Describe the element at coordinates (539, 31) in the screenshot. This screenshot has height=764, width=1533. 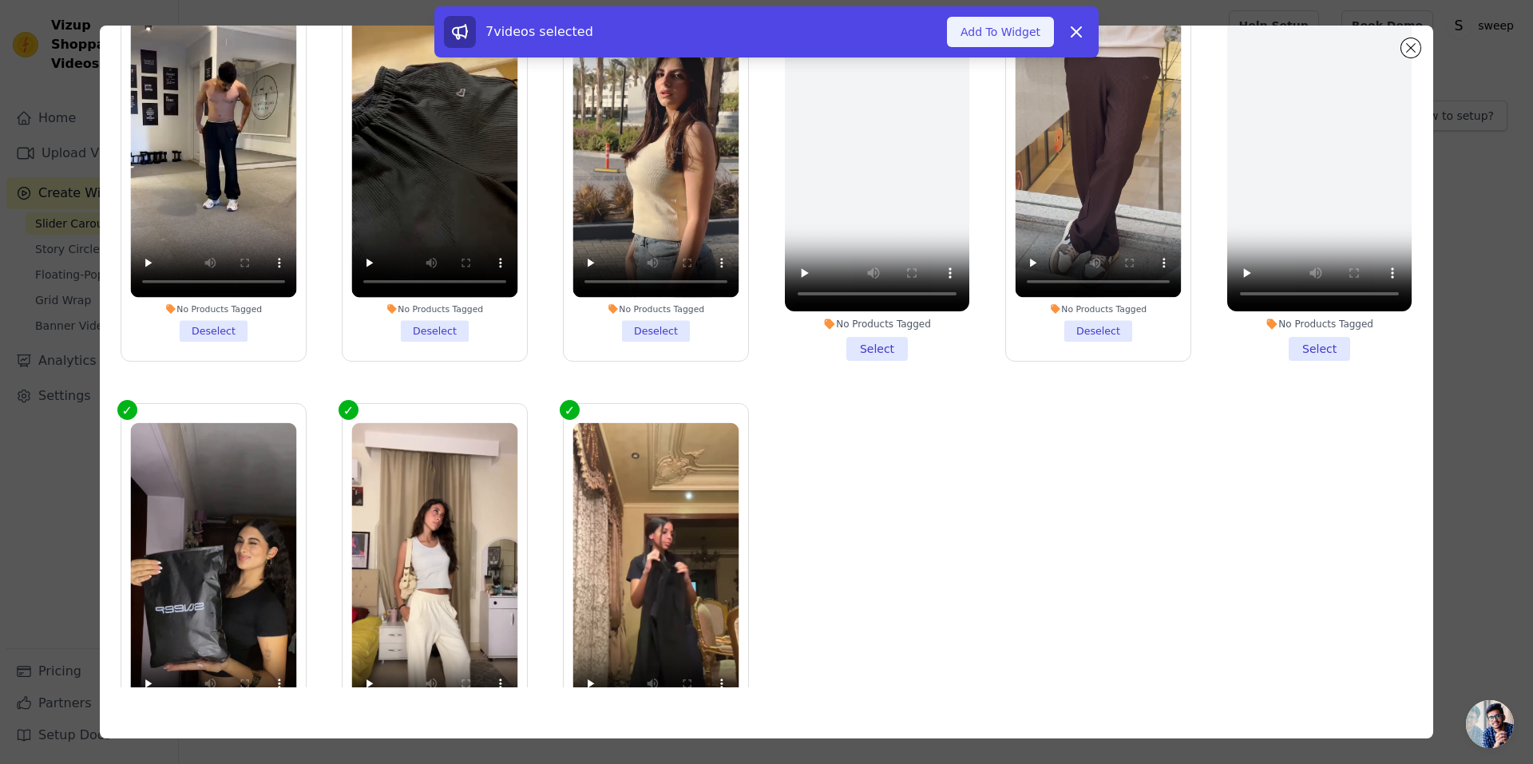
I see `span: 7 videos selected` at that location.